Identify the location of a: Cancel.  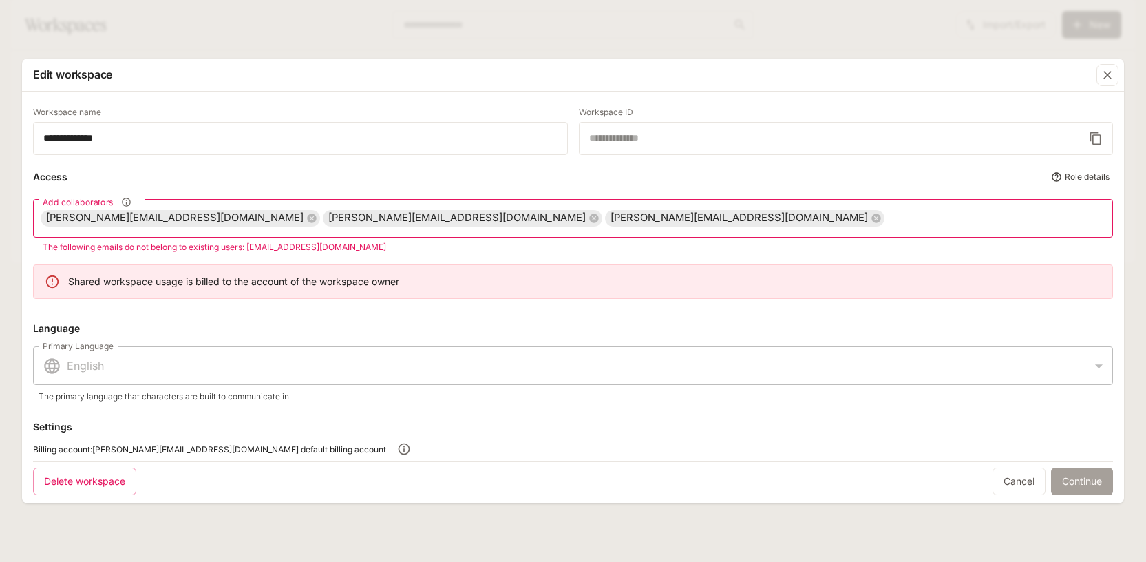
(1019, 481).